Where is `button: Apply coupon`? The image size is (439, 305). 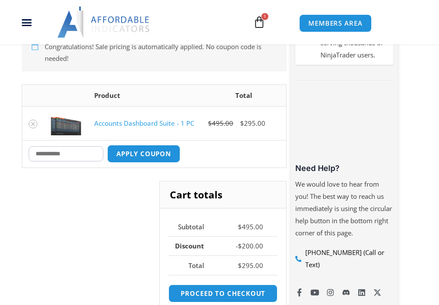
button: Apply coupon is located at coordinates (144, 153).